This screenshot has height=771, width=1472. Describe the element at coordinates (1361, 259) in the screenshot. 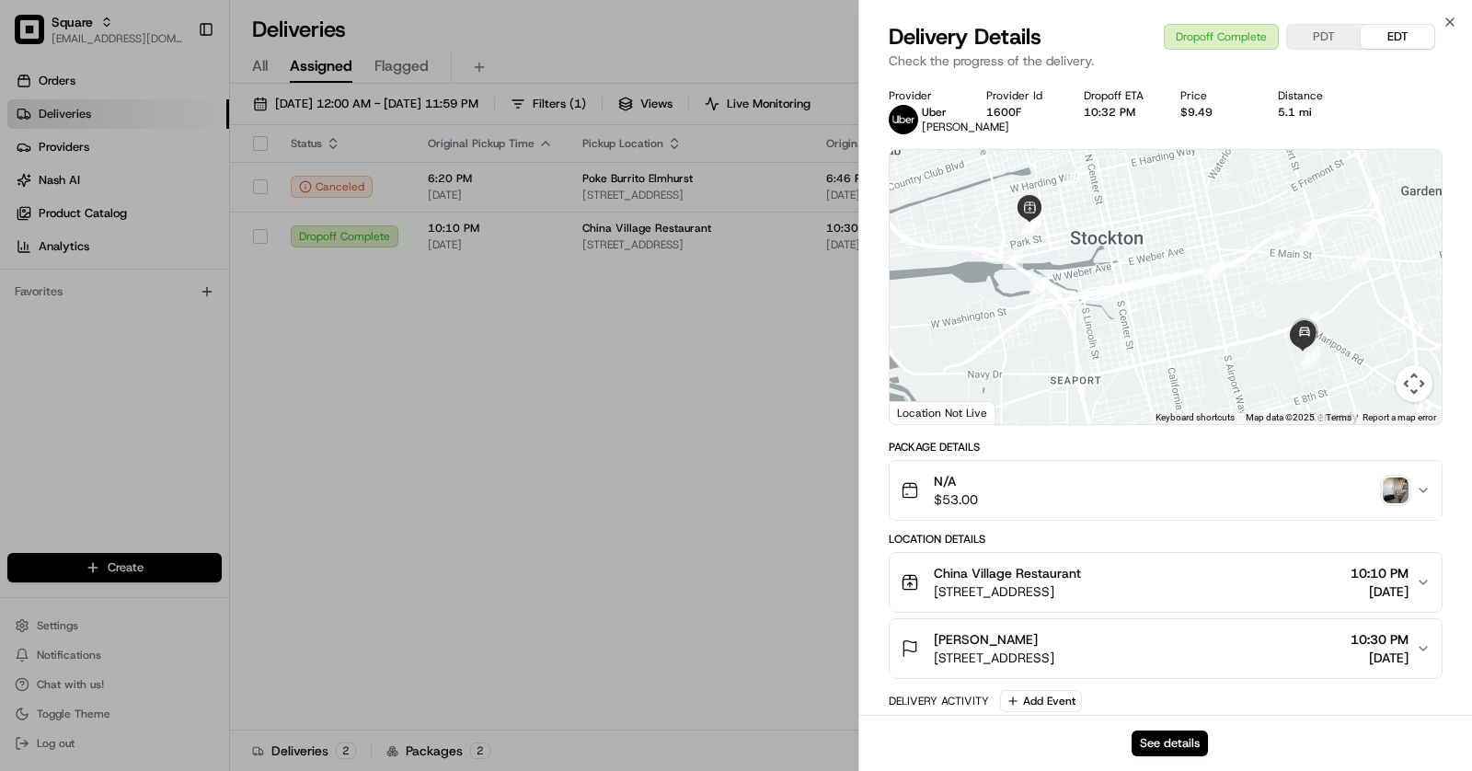

I see `div: 19` at that location.